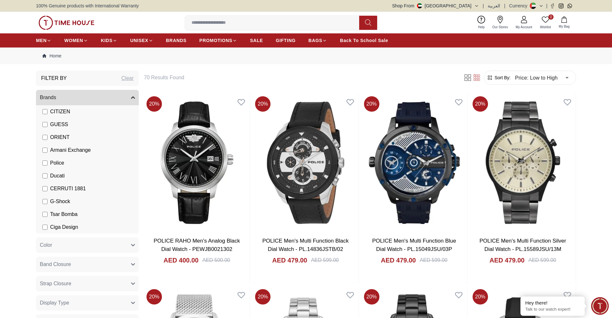 This screenshot has width=612, height=318. I want to click on a: Home, so click(52, 56).